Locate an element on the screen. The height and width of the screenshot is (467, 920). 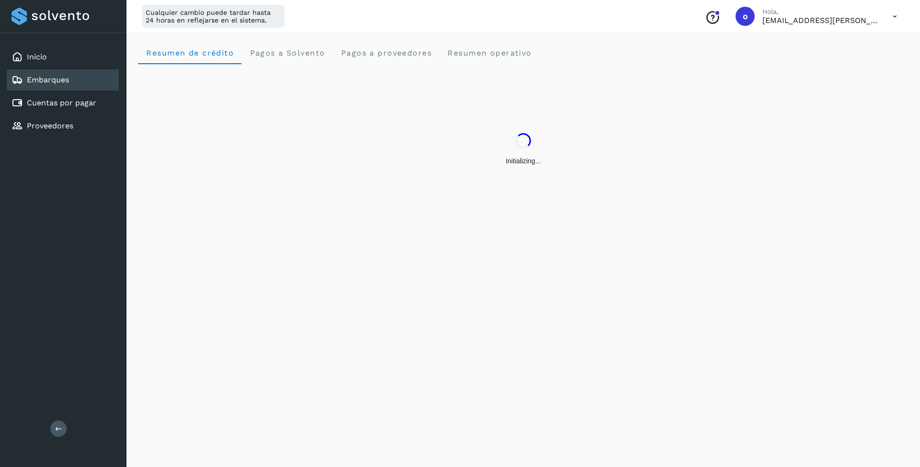
span: Resumen operativo is located at coordinates (489, 53).